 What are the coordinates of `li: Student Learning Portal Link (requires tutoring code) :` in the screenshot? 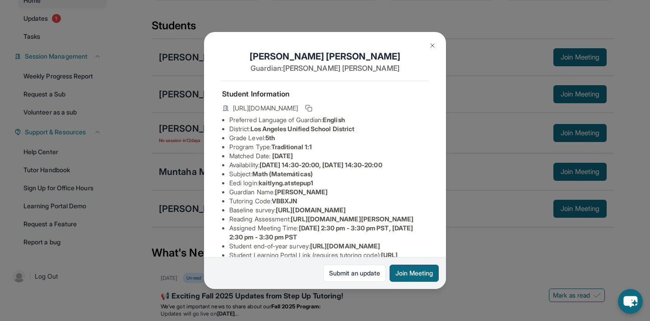 It's located at (329, 260).